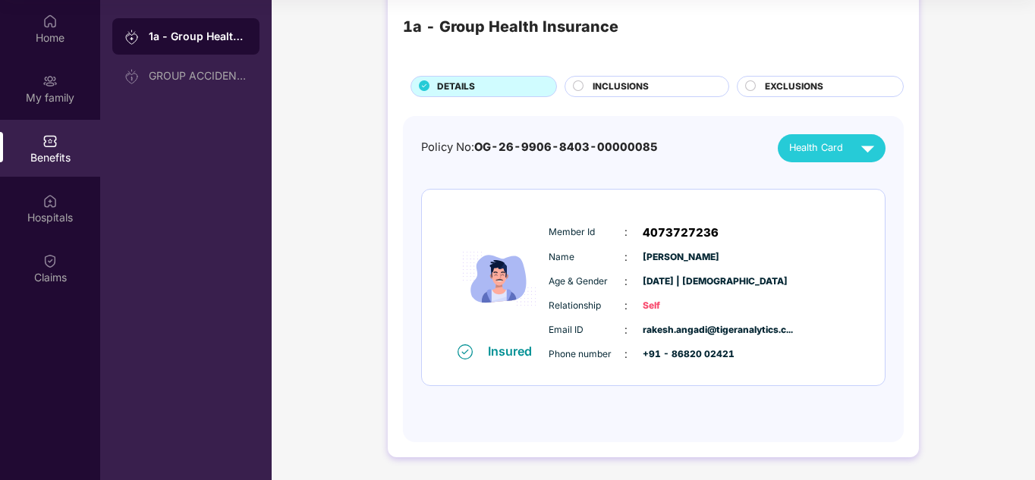 The image size is (1035, 480). I want to click on img: svg+xml;base64,PHN2ZyB4bWxucz0iaHR0cDovL3d3dy53My5vcmcvMjAwMC9zdmciIHZpZXdCb3g9IjAgMCAyNCAyNCIgd2..., so click(867, 148).